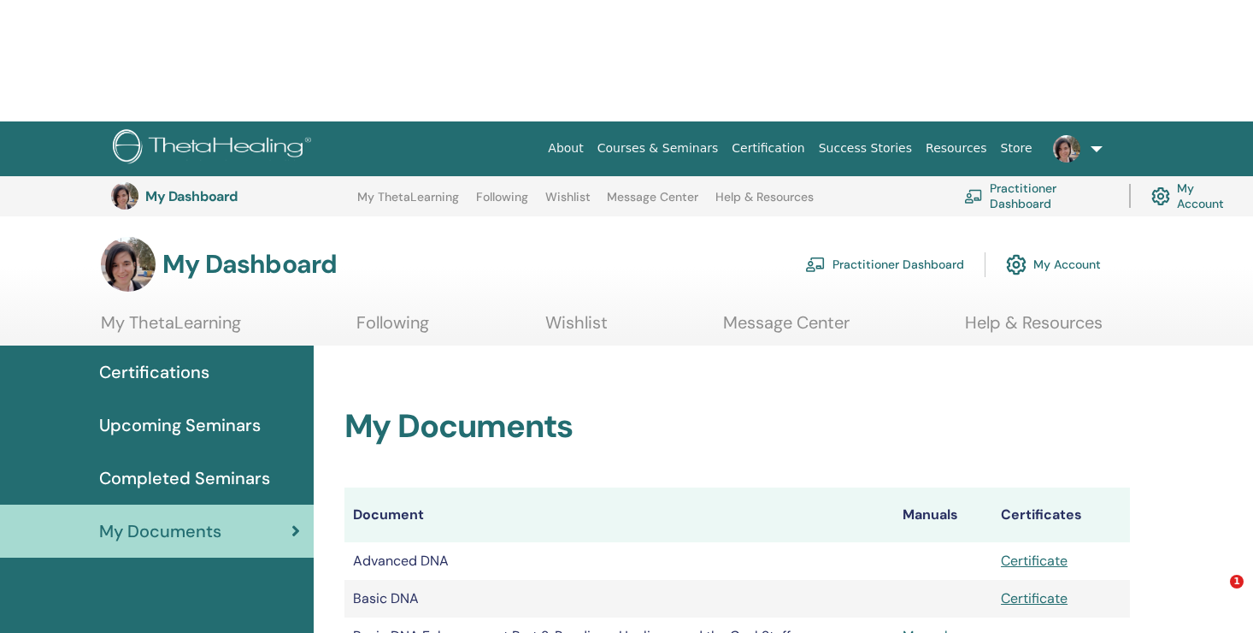 This screenshot has height=633, width=1253. Describe the element at coordinates (620, 561) in the screenshot. I see `td: Advanced DNA` at that location.